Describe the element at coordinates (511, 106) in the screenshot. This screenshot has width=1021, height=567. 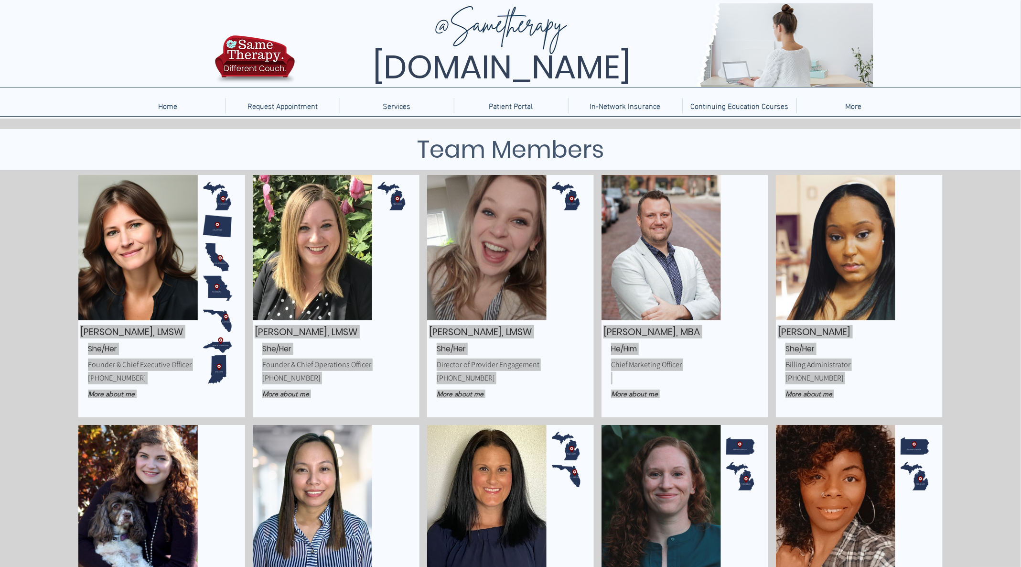
I see `p: Patient Portal` at that location.